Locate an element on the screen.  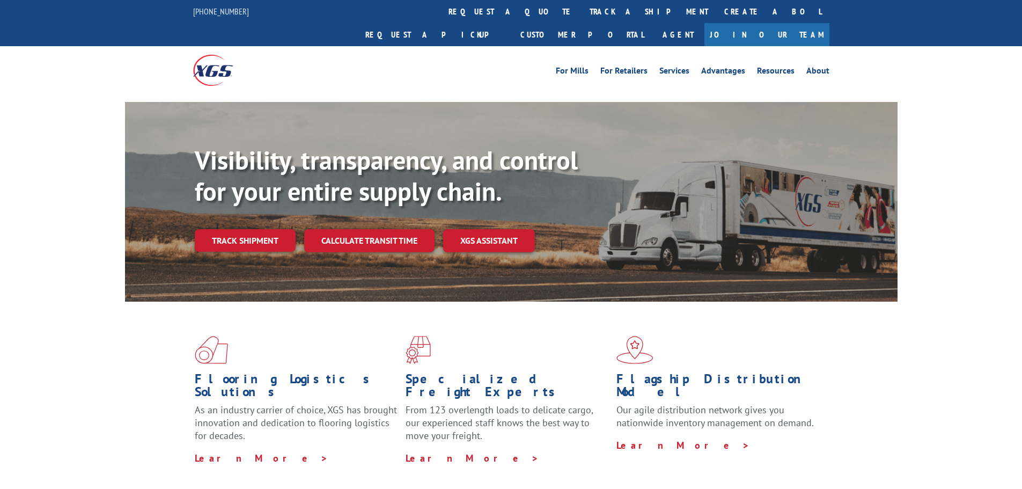
img: xgs-icon-focused-on-flooring-red is located at coordinates (418, 350).